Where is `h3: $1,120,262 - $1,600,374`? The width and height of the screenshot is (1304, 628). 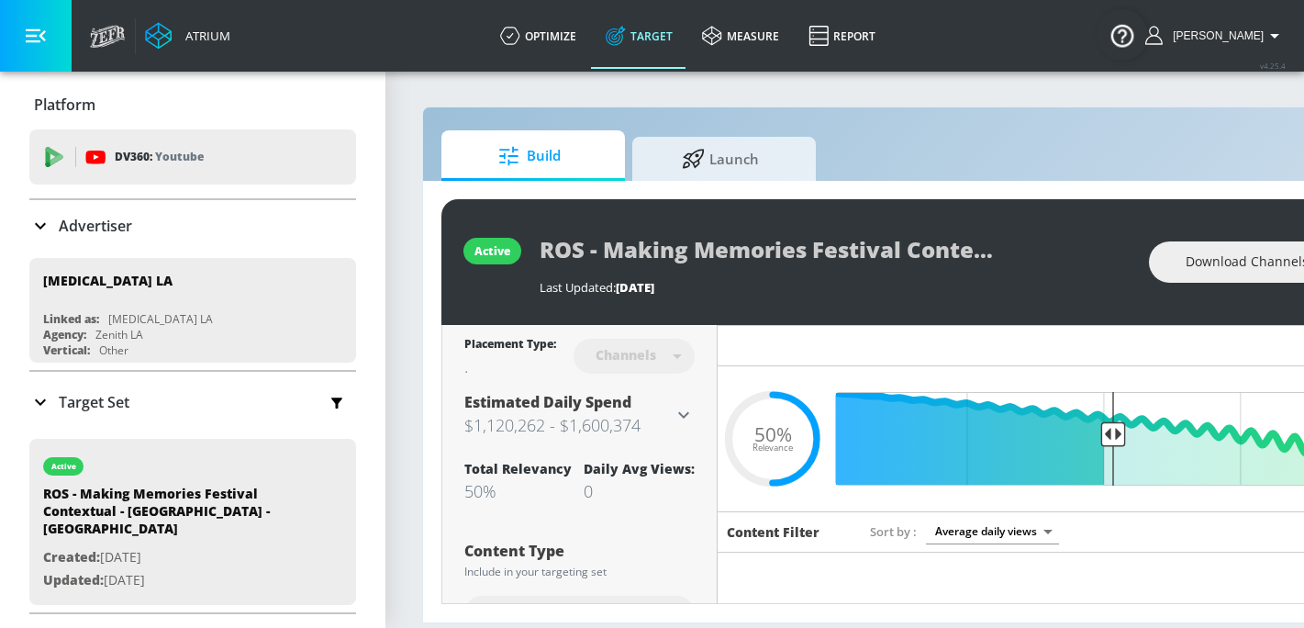
h3: $1,120,262 - $1,600,374 is located at coordinates (568, 425).